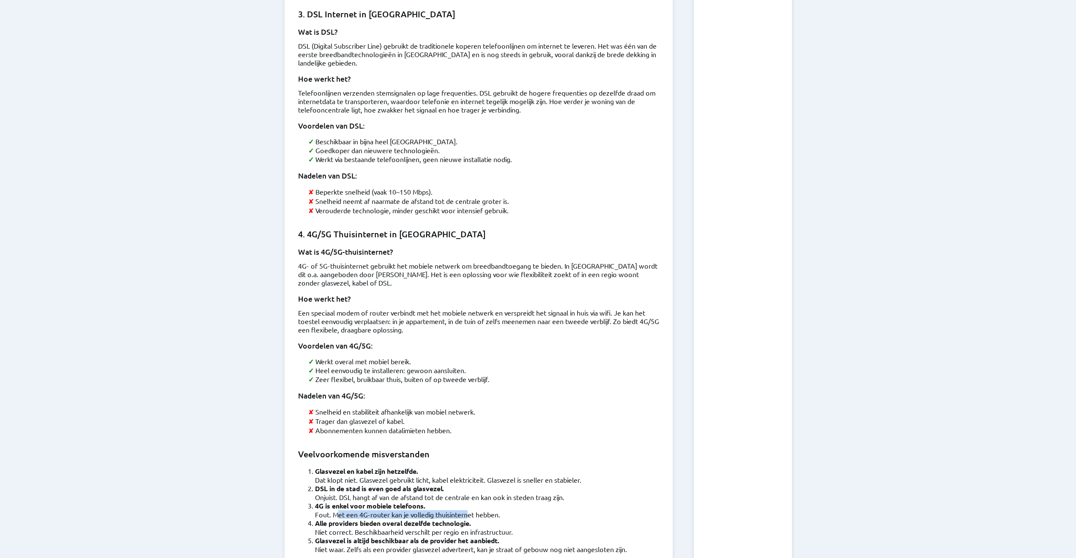  Describe the element at coordinates (370, 505) in the screenshot. I see `strong: 4G is enkel voor mobiele telefoons.` at that location.